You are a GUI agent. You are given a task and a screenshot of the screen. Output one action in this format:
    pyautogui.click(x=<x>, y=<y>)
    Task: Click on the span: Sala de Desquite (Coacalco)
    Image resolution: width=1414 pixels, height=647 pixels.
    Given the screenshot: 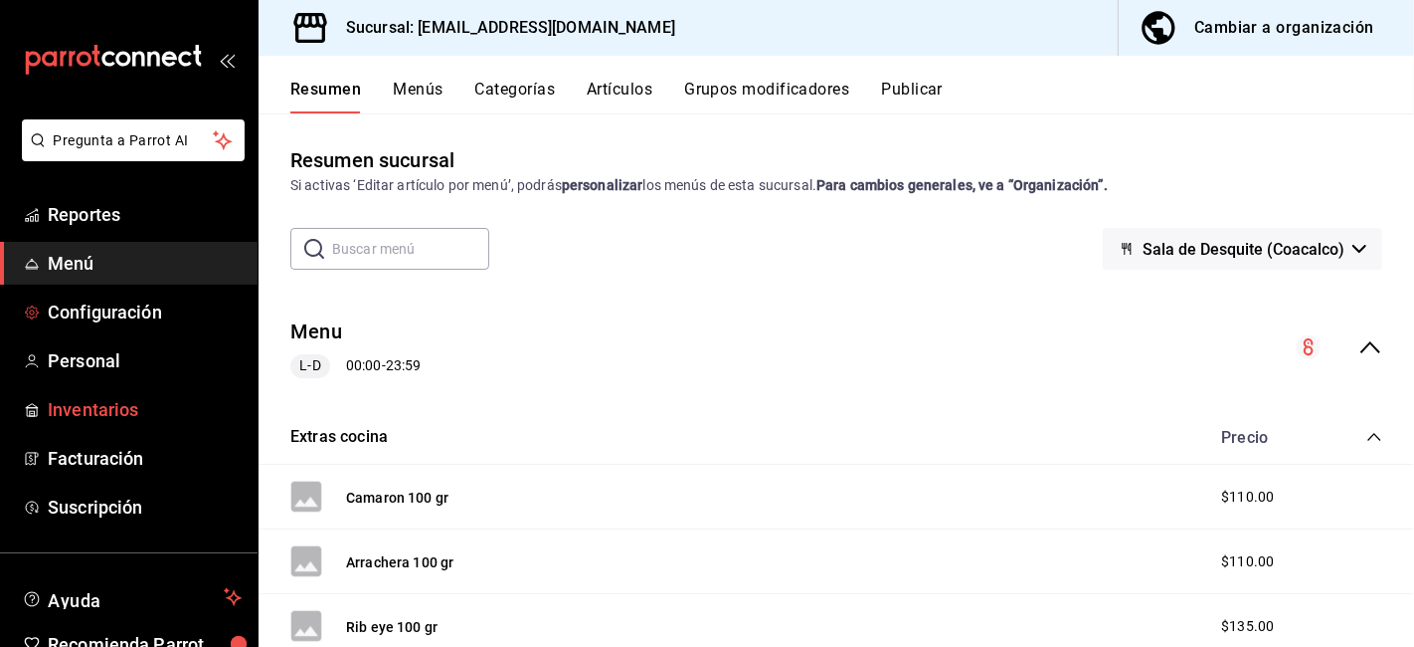 What is the action you would take?
    pyautogui.click(x=1243, y=249)
    